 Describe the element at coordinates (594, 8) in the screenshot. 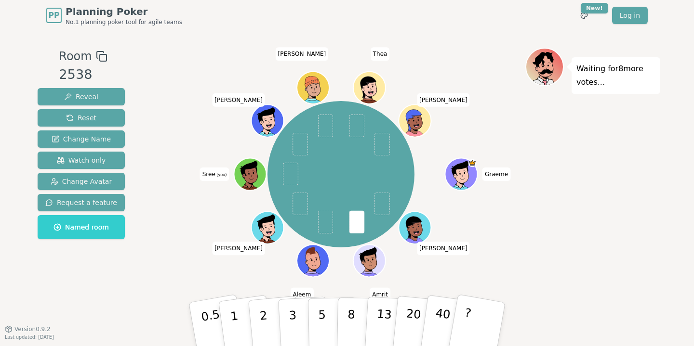

I see `div: New!` at that location.